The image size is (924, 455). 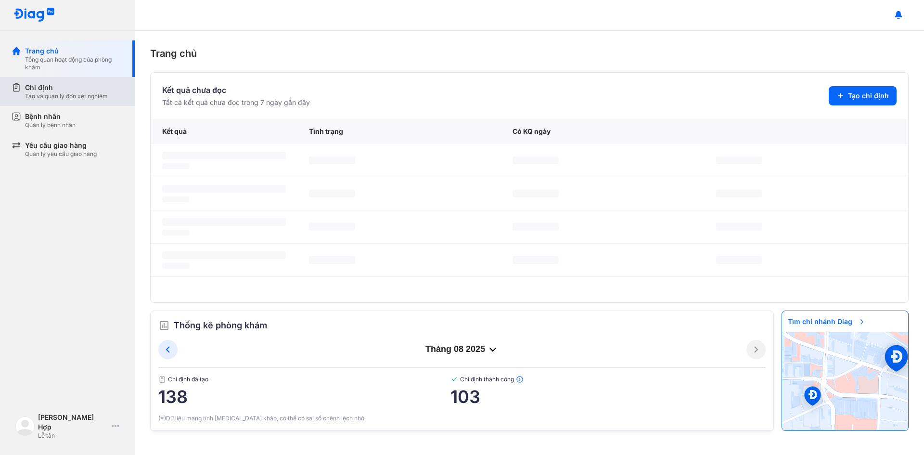 I want to click on div: Tình trạng, so click(x=399, y=131).